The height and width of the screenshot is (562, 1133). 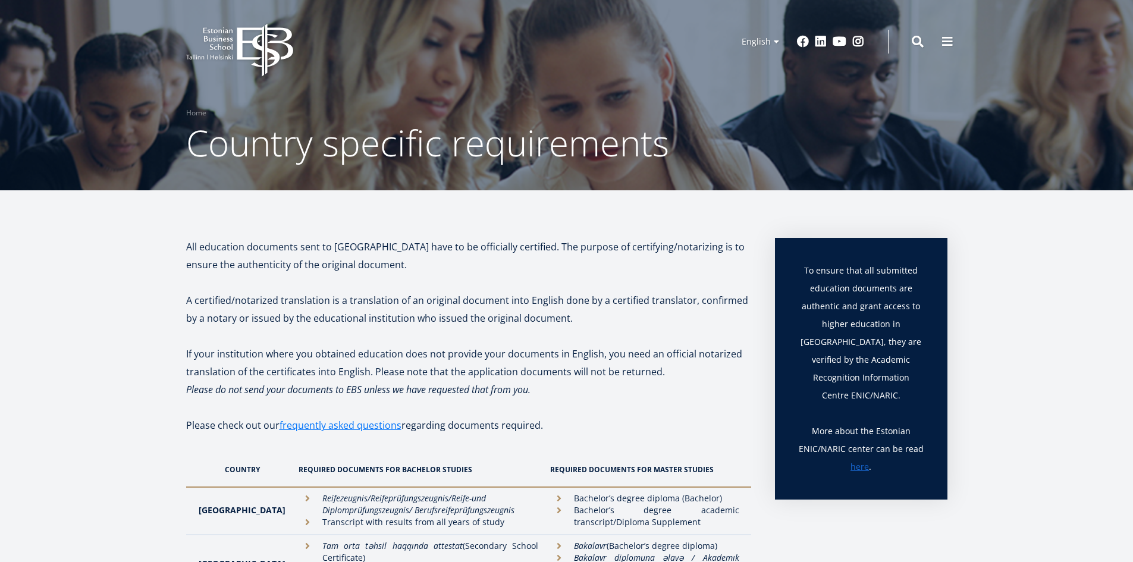 I want to click on li: Bachelor’s degree academic transcript/Diploma Supplement, so click(x=644, y=516).